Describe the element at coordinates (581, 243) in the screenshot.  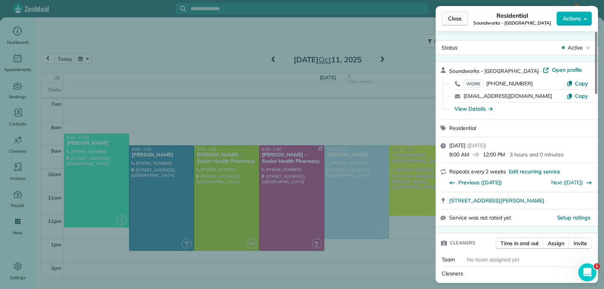
I see `button: Invite` at that location.